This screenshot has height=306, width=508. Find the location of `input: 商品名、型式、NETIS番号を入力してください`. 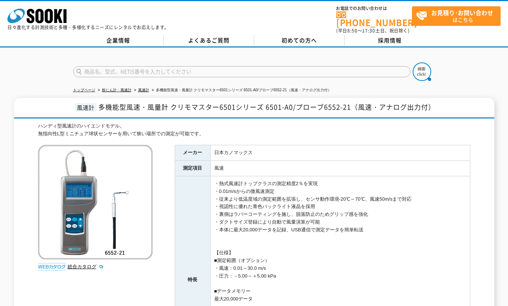

input: 商品名、型式、NETIS番号を入力してください is located at coordinates (242, 72).